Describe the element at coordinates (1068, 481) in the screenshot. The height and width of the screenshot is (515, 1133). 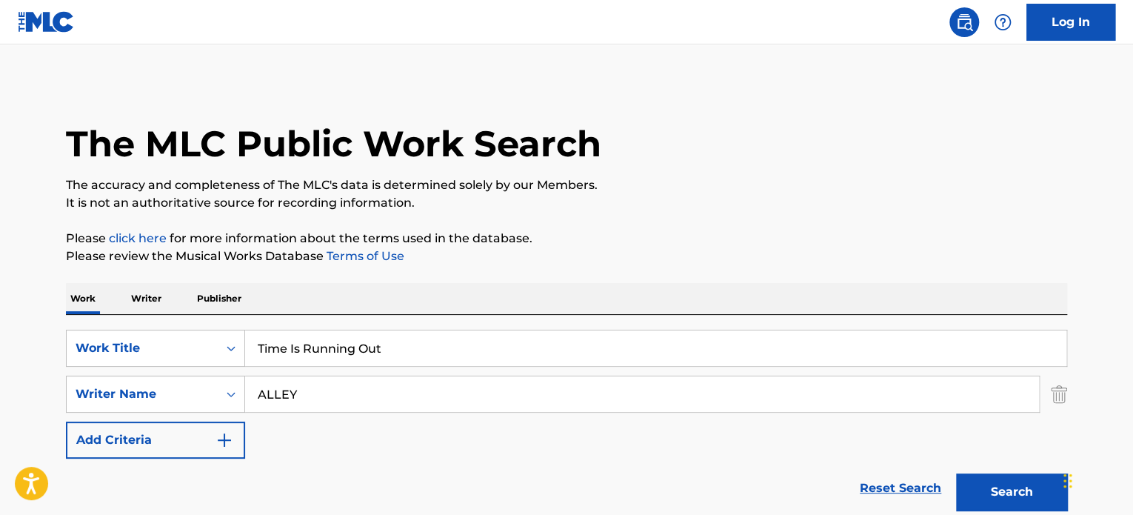
I see `div: Drag` at that location.